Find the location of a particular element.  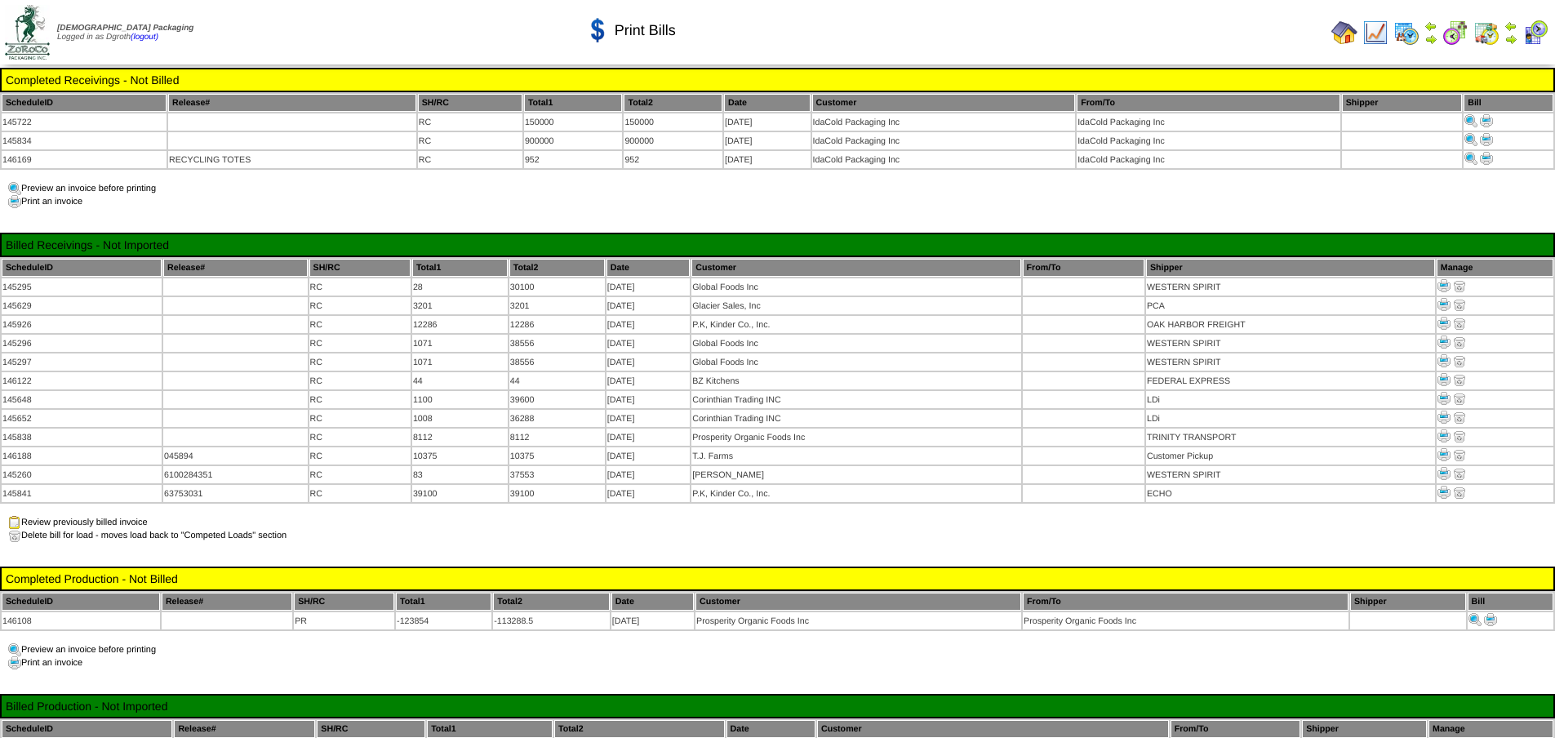

td: 37553 is located at coordinates (557, 474).